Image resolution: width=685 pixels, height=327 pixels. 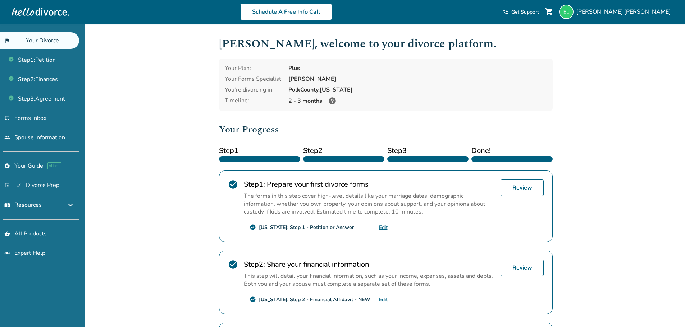 What do you see at coordinates (23, 205) in the screenshot?
I see `span: Resources` at bounding box center [23, 205].